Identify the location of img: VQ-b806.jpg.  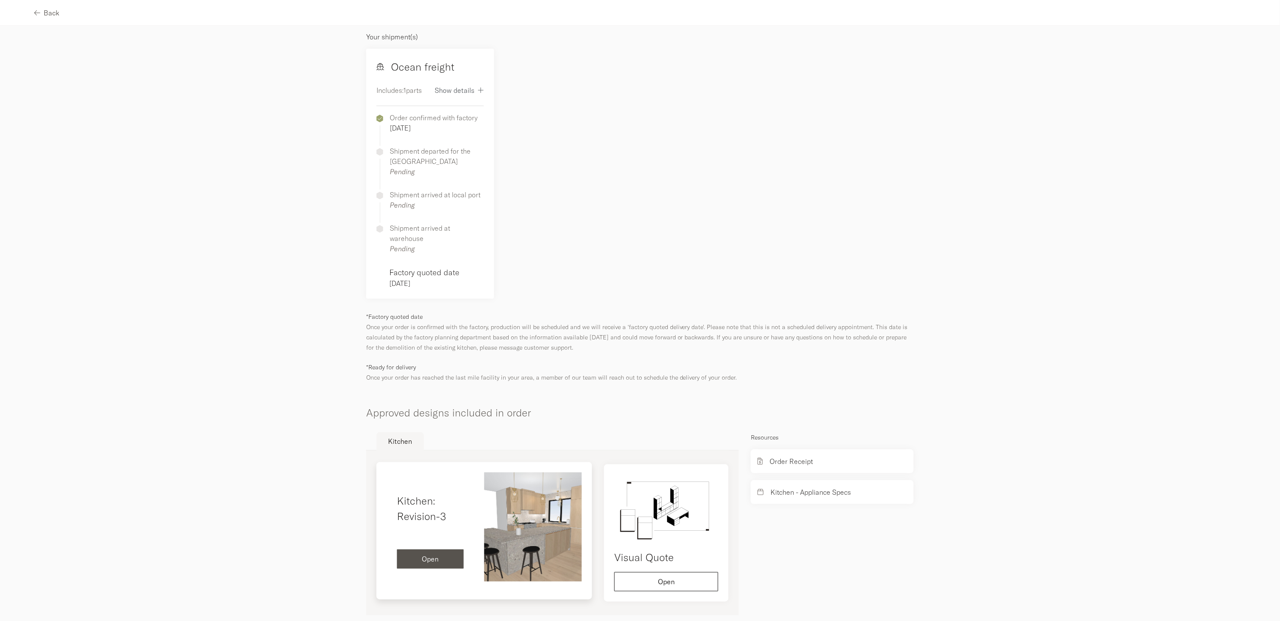
(533, 526).